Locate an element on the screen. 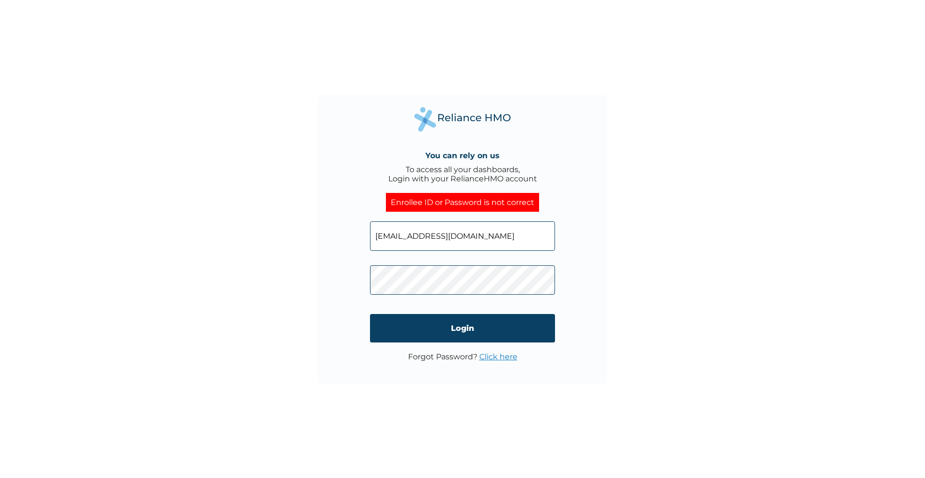 The width and height of the screenshot is (925, 478). input: Email address or HMO ID is located at coordinates (463, 236).